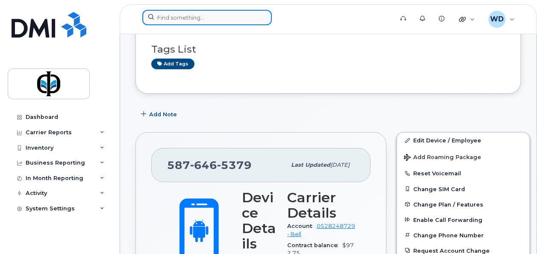 This screenshot has height=254, width=541. What do you see at coordinates (209, 165) in the screenshot?
I see `span: 587` at bounding box center [209, 165].